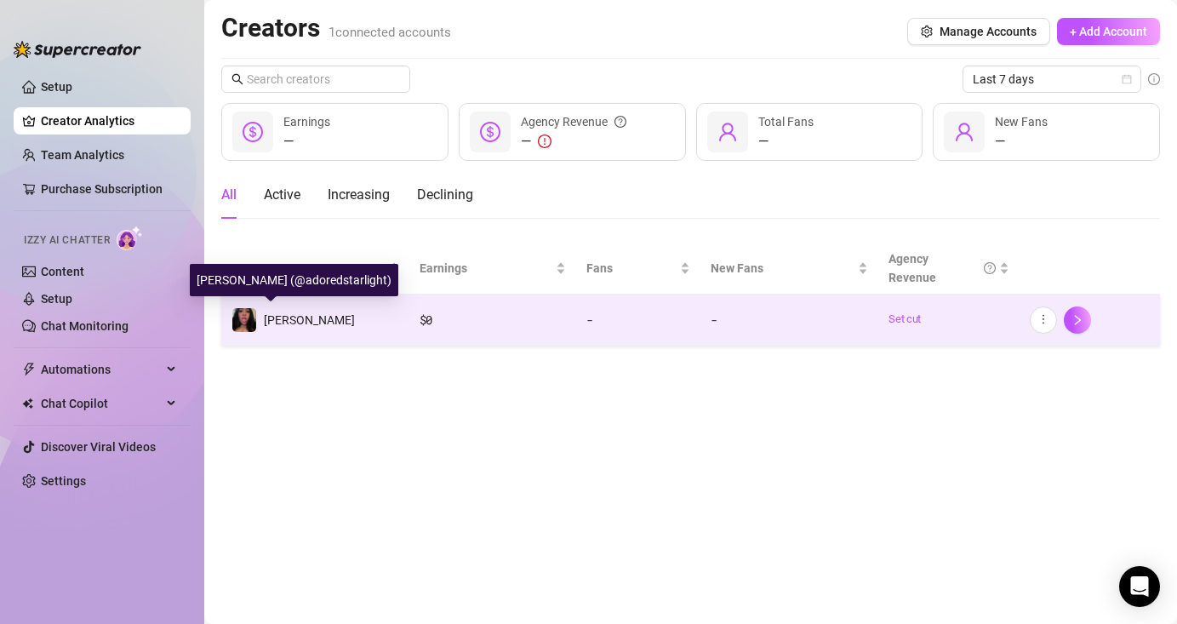  Describe the element at coordinates (84, 326) in the screenshot. I see `a: Chat Monitoring` at that location.